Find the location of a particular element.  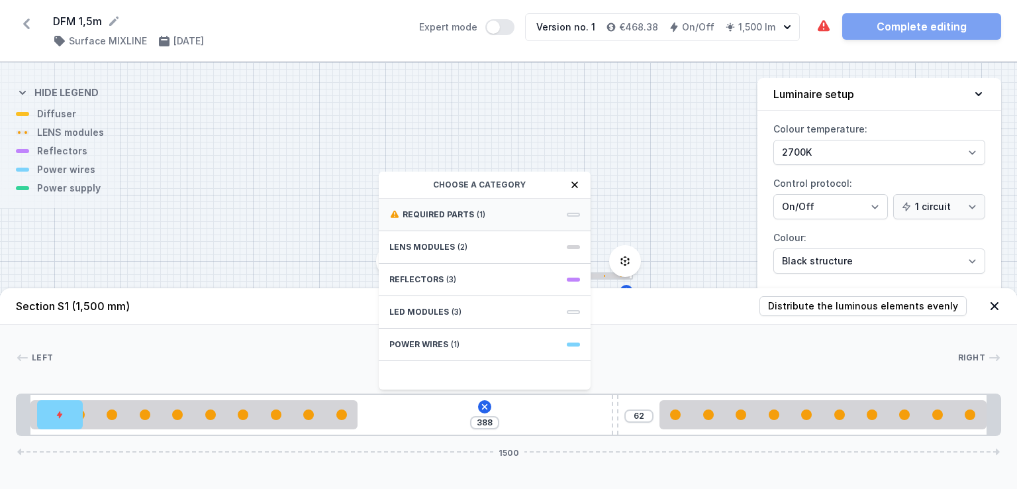

button: Add element is located at coordinates (485, 407).